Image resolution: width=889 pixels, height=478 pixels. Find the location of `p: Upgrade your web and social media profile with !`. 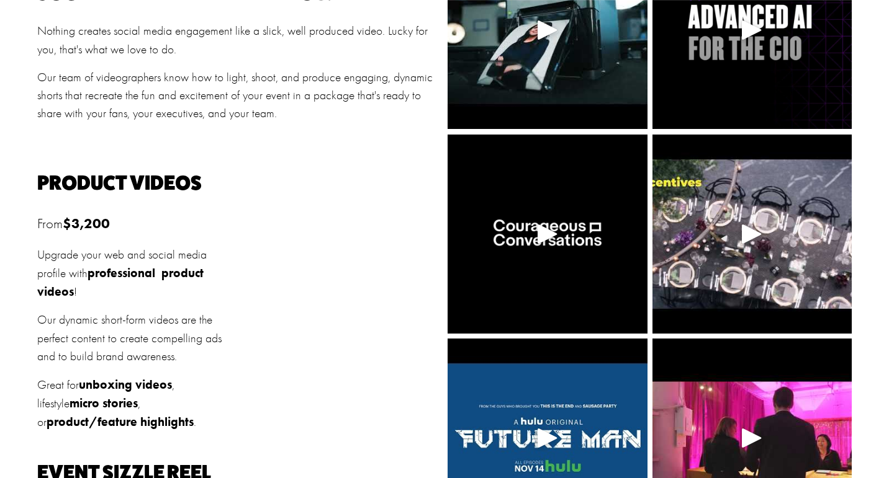

p: Upgrade your web and social media profile with ! is located at coordinates (137, 274).